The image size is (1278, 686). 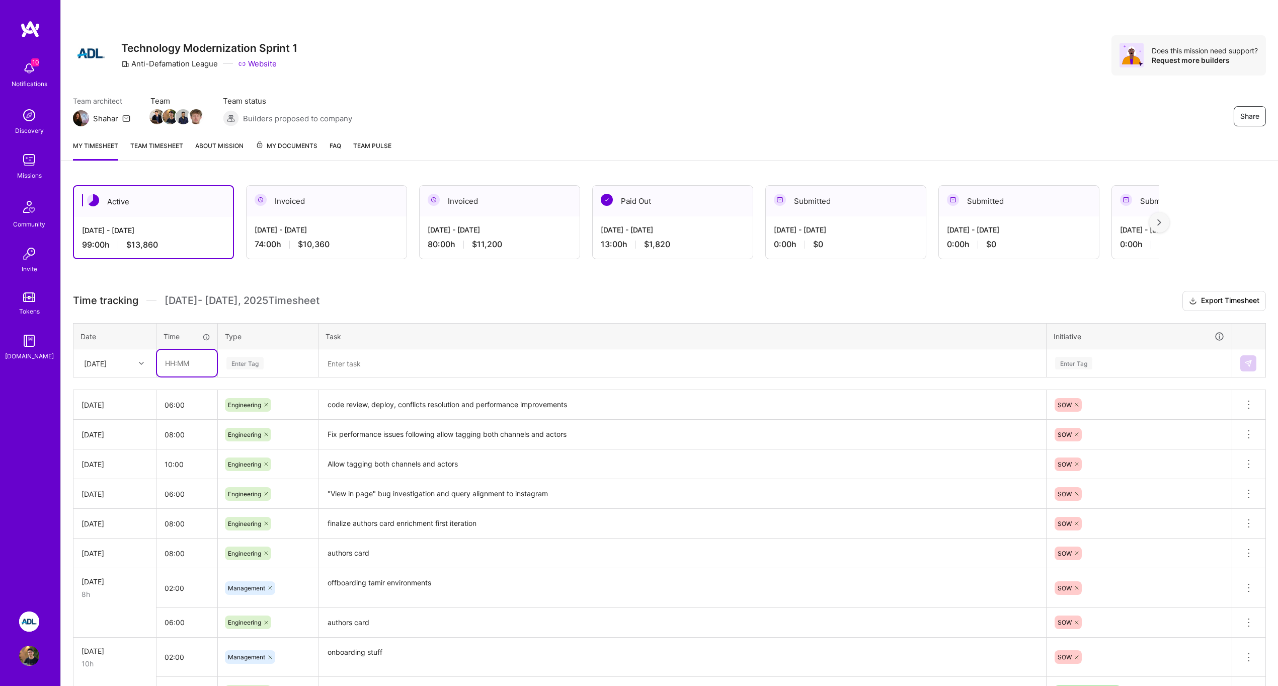 What do you see at coordinates (125, 64) in the screenshot?
I see `i: icon CompanyGray` at bounding box center [125, 64].